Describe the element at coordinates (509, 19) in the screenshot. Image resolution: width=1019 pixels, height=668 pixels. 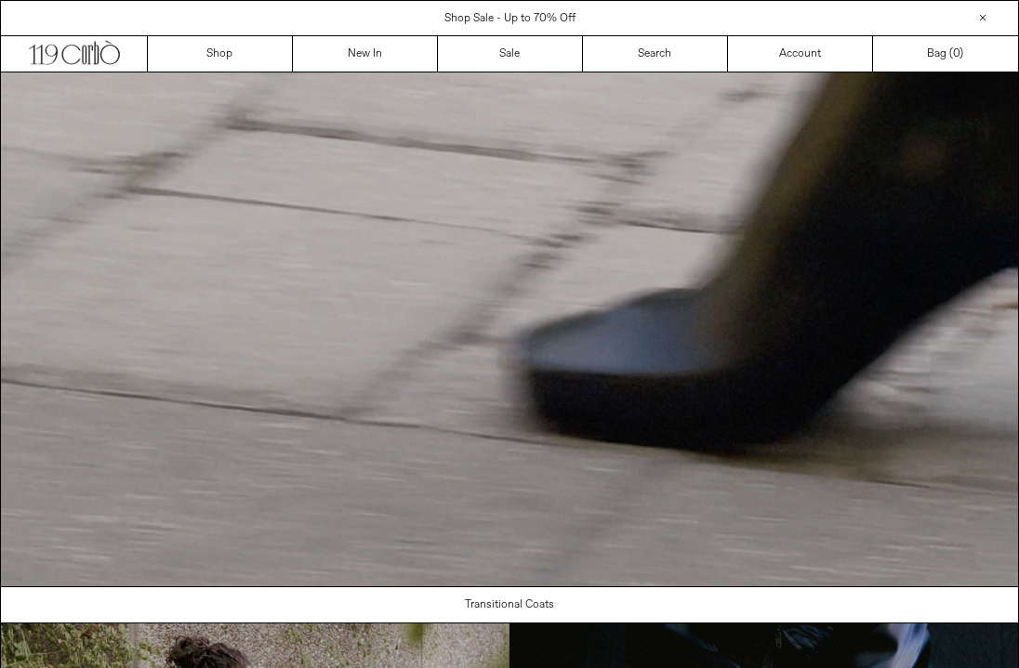
I see `span: Shop Sale - Up to 70% Off` at that location.